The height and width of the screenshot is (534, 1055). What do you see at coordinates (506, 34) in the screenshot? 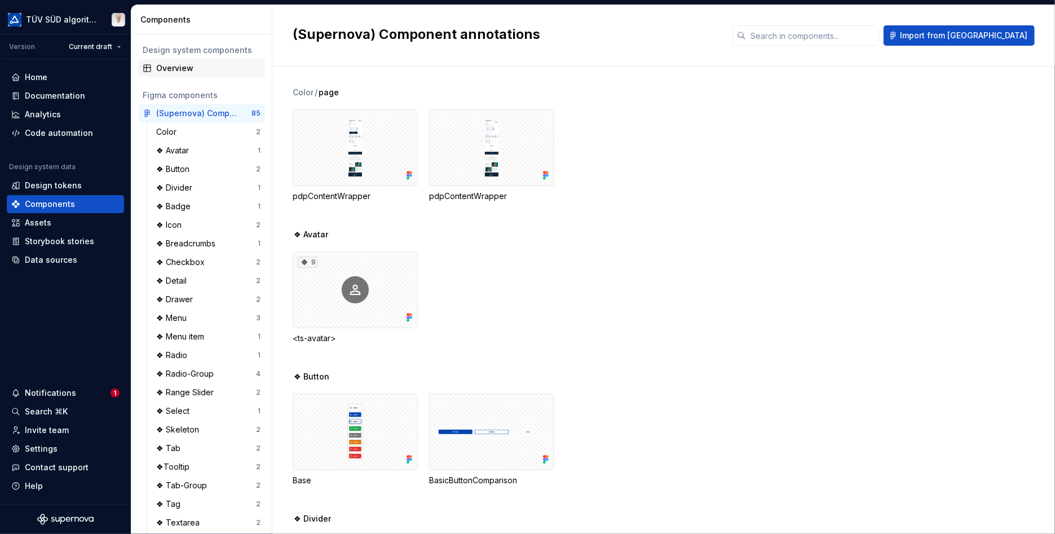
I see `h2: (Supernova) Component annotations` at bounding box center [506, 34].